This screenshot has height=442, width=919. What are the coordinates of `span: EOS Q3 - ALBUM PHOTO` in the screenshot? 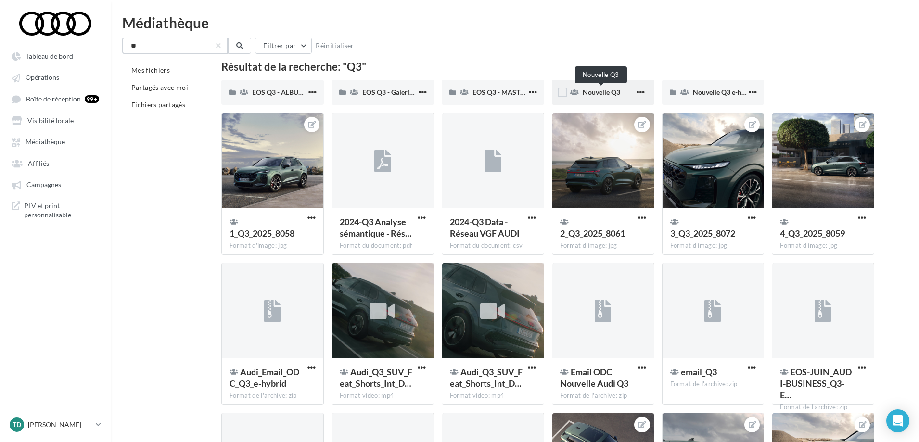 It's located at (290, 92).